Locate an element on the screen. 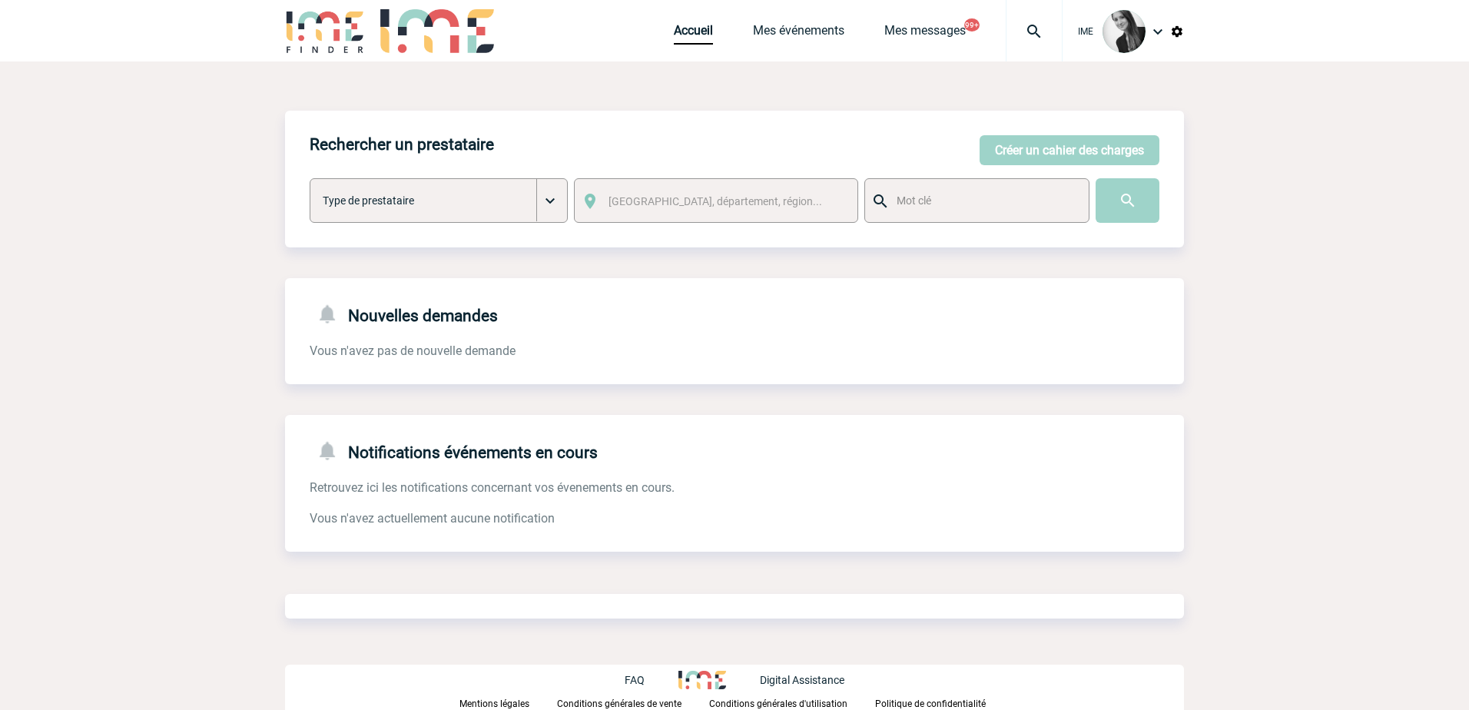  p: Conditions générales d'utilisation is located at coordinates (779, 704).